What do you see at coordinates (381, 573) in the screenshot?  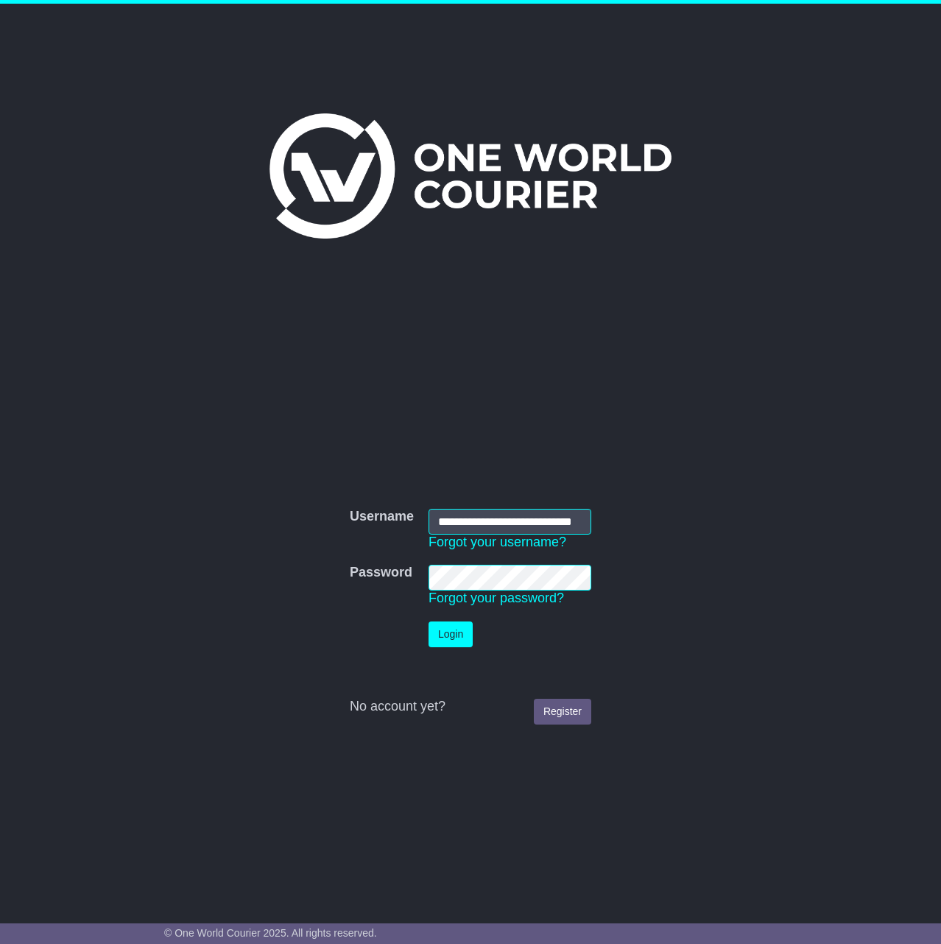 I see `label: Password` at bounding box center [381, 573].